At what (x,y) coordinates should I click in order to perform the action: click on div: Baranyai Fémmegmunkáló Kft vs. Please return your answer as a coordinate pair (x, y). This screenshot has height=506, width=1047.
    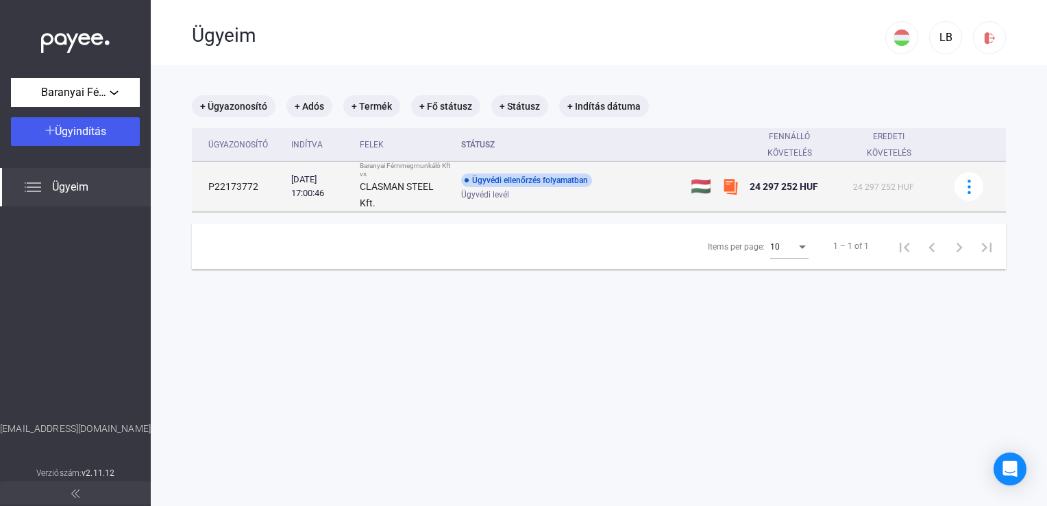
    Looking at the image, I should click on (405, 170).